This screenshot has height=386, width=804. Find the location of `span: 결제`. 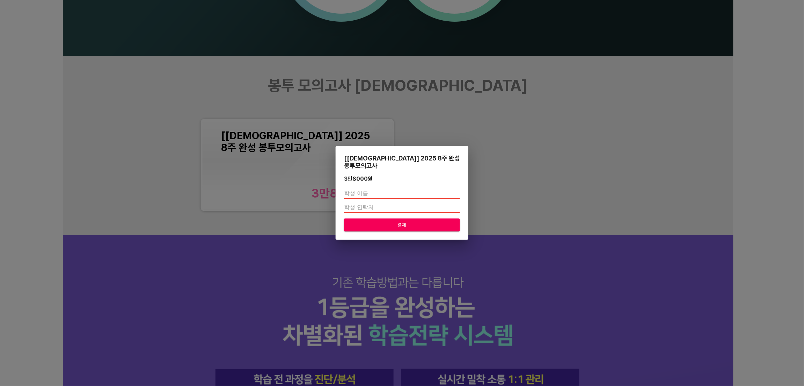

span: 결제 is located at coordinates (402, 225).